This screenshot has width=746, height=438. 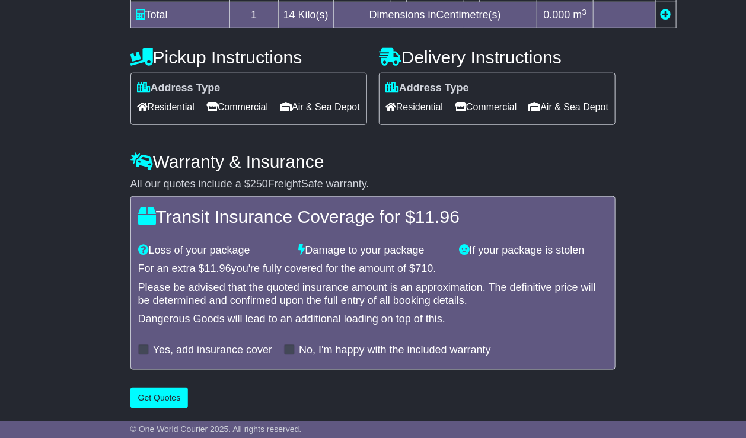 What do you see at coordinates (159, 398) in the screenshot?
I see `button: Get Quotes` at bounding box center [159, 398].